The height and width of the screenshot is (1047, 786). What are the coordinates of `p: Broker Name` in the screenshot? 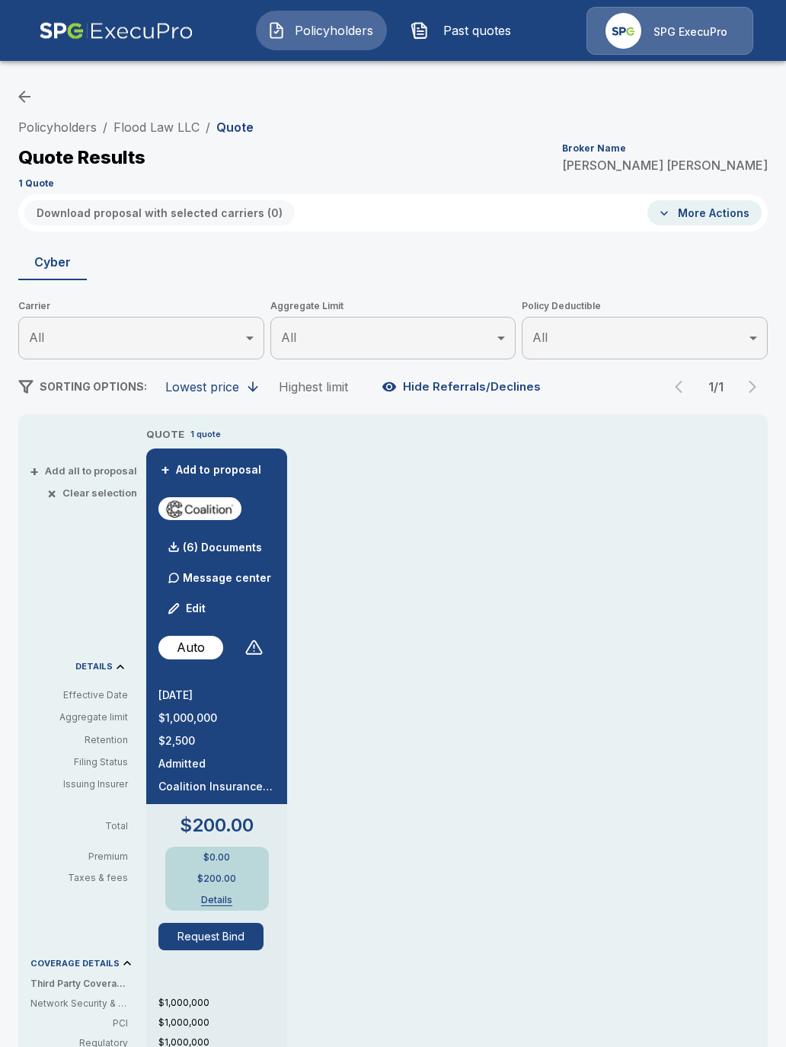 It's located at (594, 149).